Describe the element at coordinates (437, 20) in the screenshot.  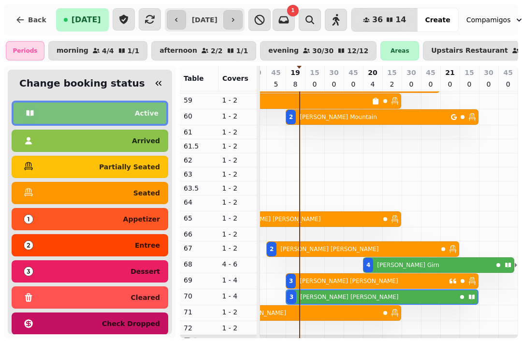
I see `span: Create` at that location.